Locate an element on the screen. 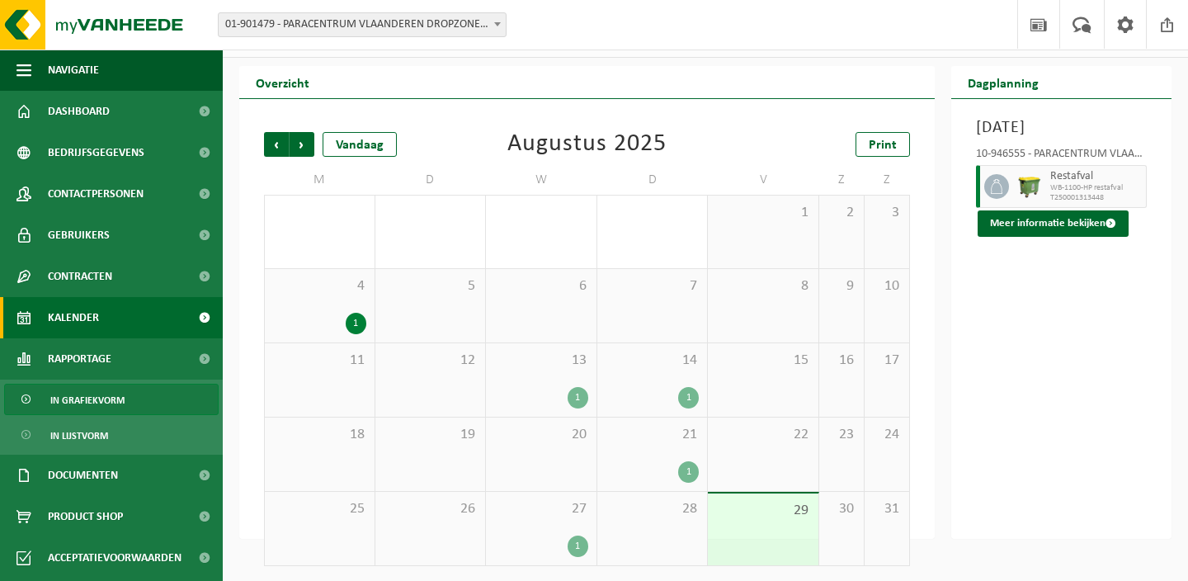 The height and width of the screenshot is (581, 1188). span: 7 is located at coordinates (653, 286).